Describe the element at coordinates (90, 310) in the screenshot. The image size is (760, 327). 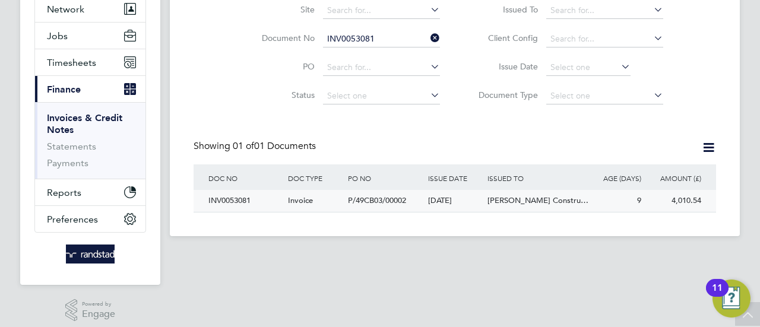
I see `a: Powered byEngage` at that location.